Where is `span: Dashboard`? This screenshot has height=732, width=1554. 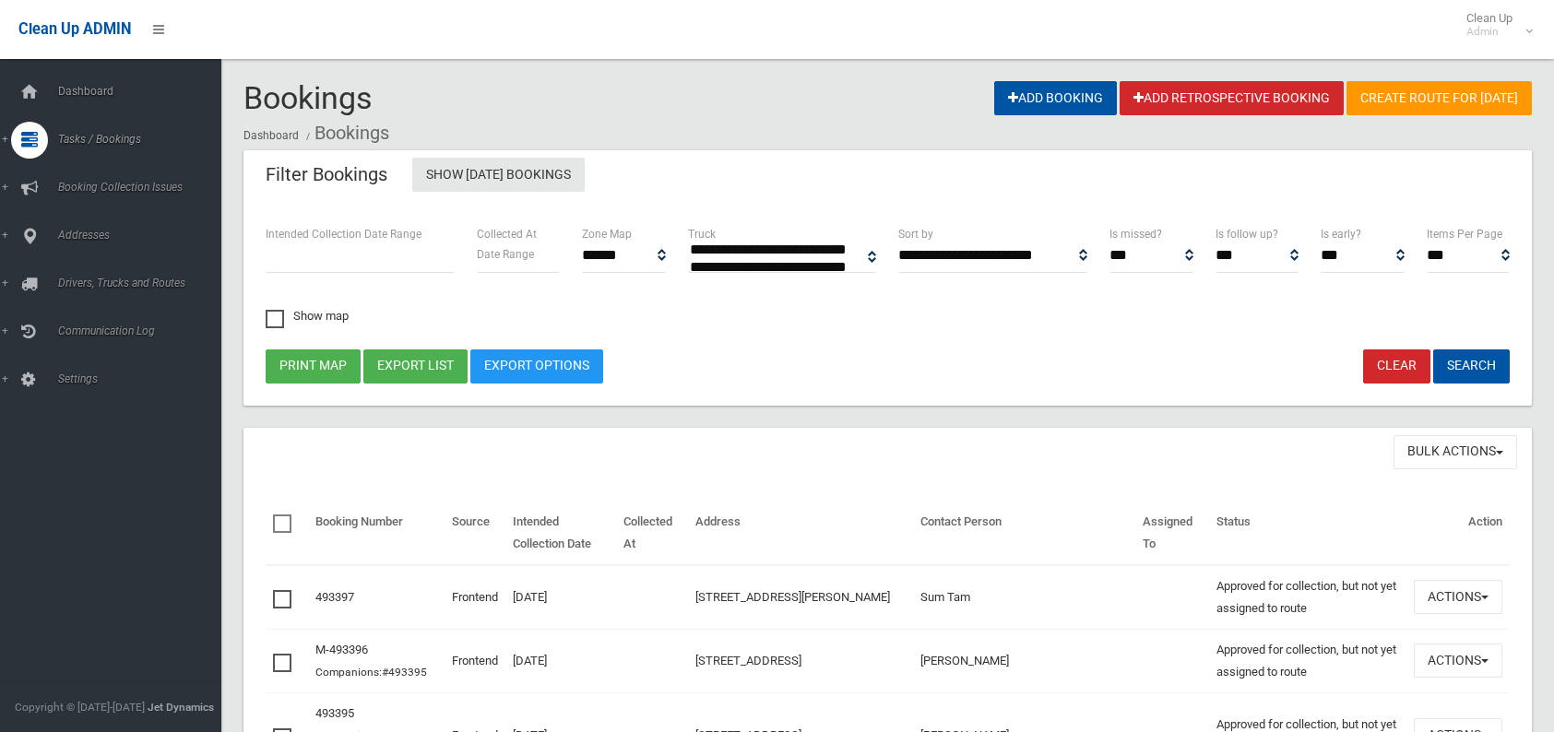
span: Dashboard is located at coordinates (144, 91).